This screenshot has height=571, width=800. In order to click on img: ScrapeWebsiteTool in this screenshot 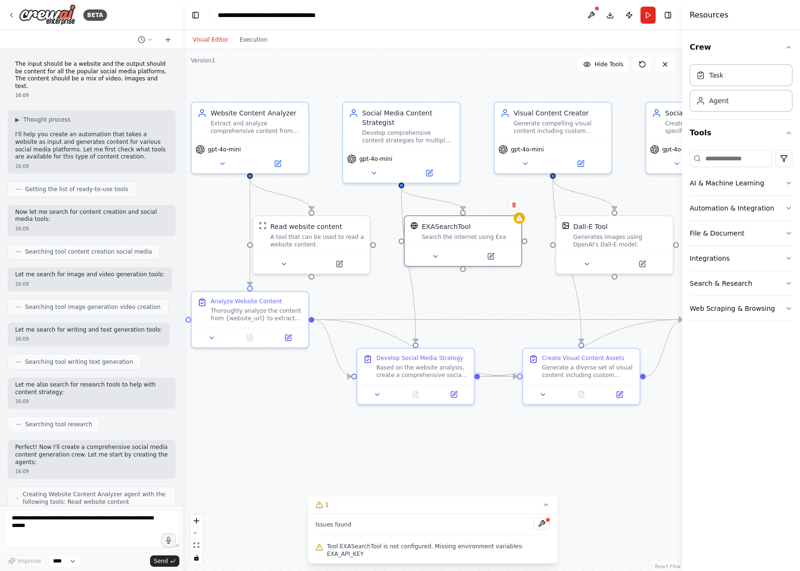, I will do `click(263, 226)`.